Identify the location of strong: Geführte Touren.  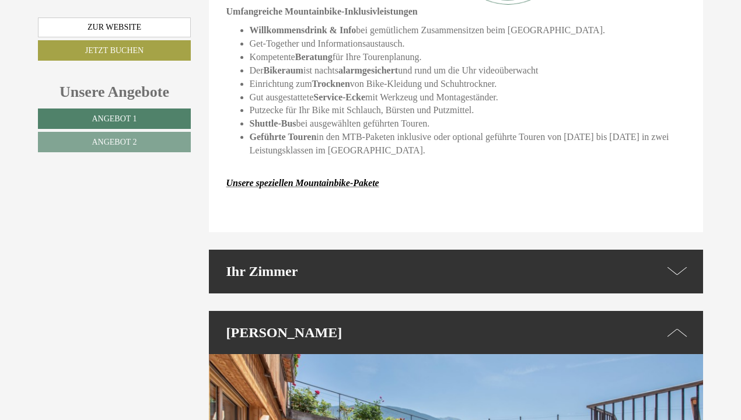
(283, 137).